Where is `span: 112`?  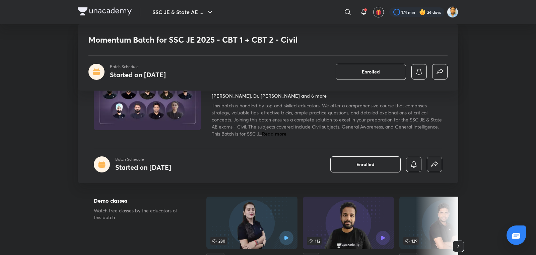 span: 112 is located at coordinates (314, 241).